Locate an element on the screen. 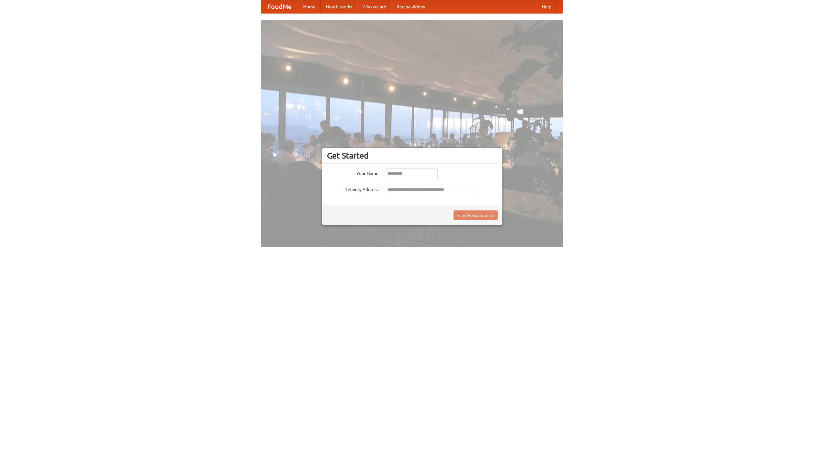 This screenshot has height=456, width=824. a: Recipe videos is located at coordinates (411, 7).